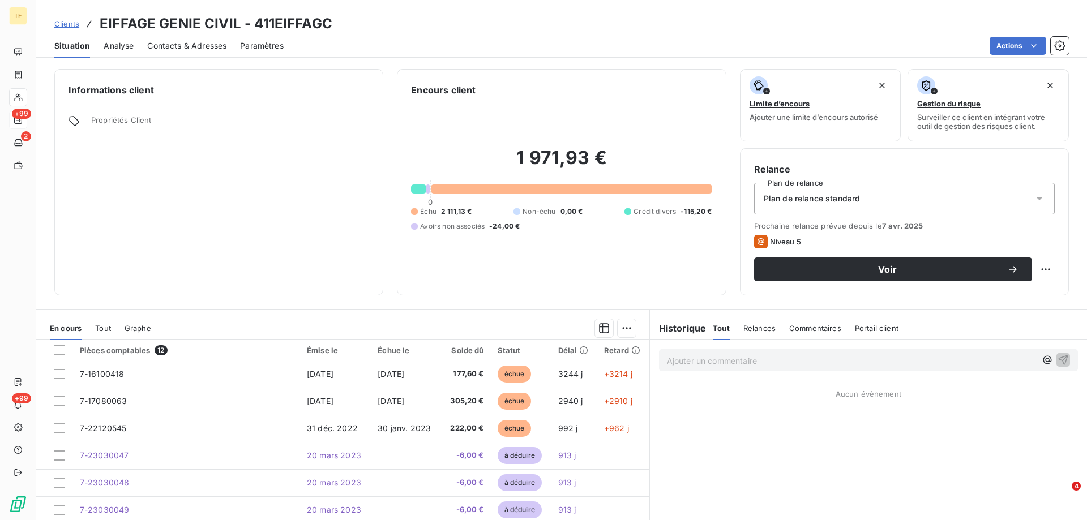  Describe the element at coordinates (404, 428) in the screenshot. I see `span: 30 janv. 2023` at that location.